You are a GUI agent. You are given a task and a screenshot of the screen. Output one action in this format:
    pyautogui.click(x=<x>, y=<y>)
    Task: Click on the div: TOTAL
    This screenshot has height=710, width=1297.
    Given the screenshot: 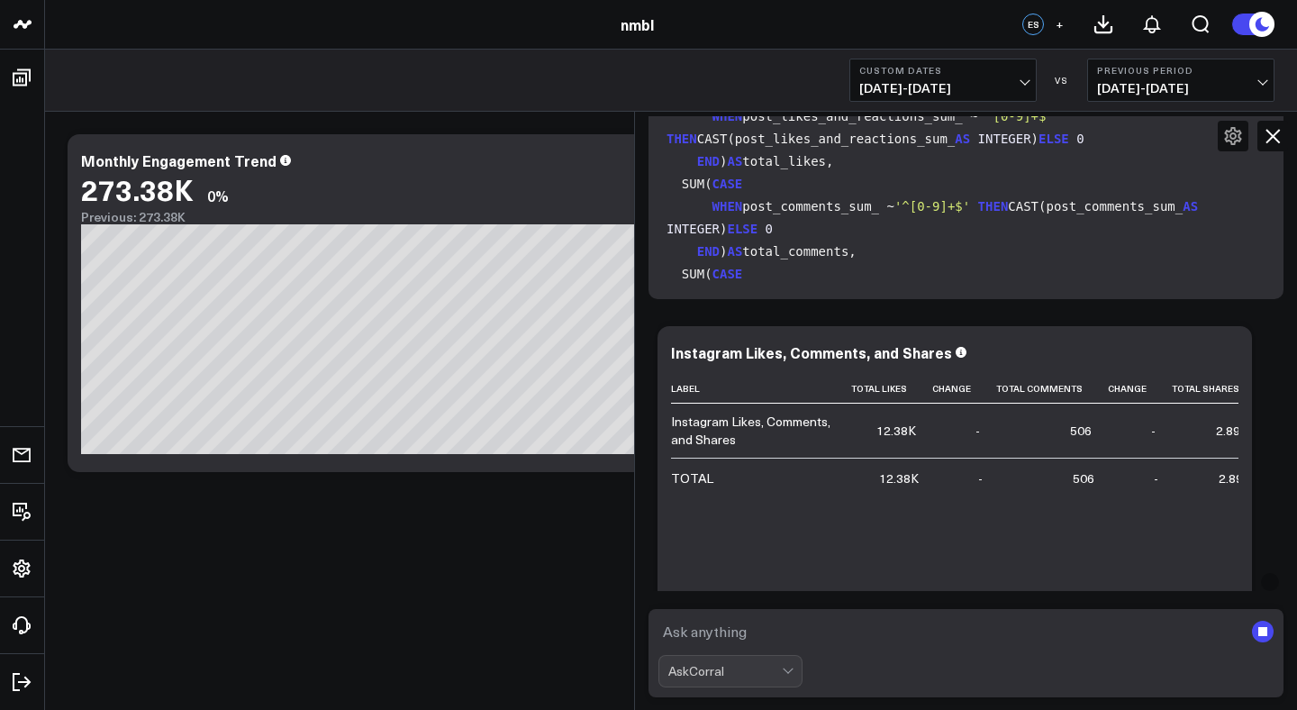 What is the action you would take?
    pyautogui.click(x=692, y=478)
    